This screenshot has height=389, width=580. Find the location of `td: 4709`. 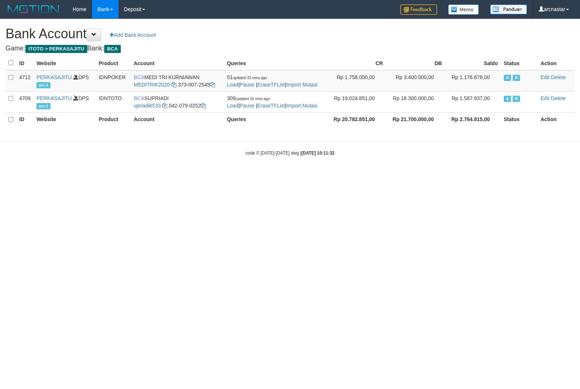

td: 4709 is located at coordinates (25, 102).